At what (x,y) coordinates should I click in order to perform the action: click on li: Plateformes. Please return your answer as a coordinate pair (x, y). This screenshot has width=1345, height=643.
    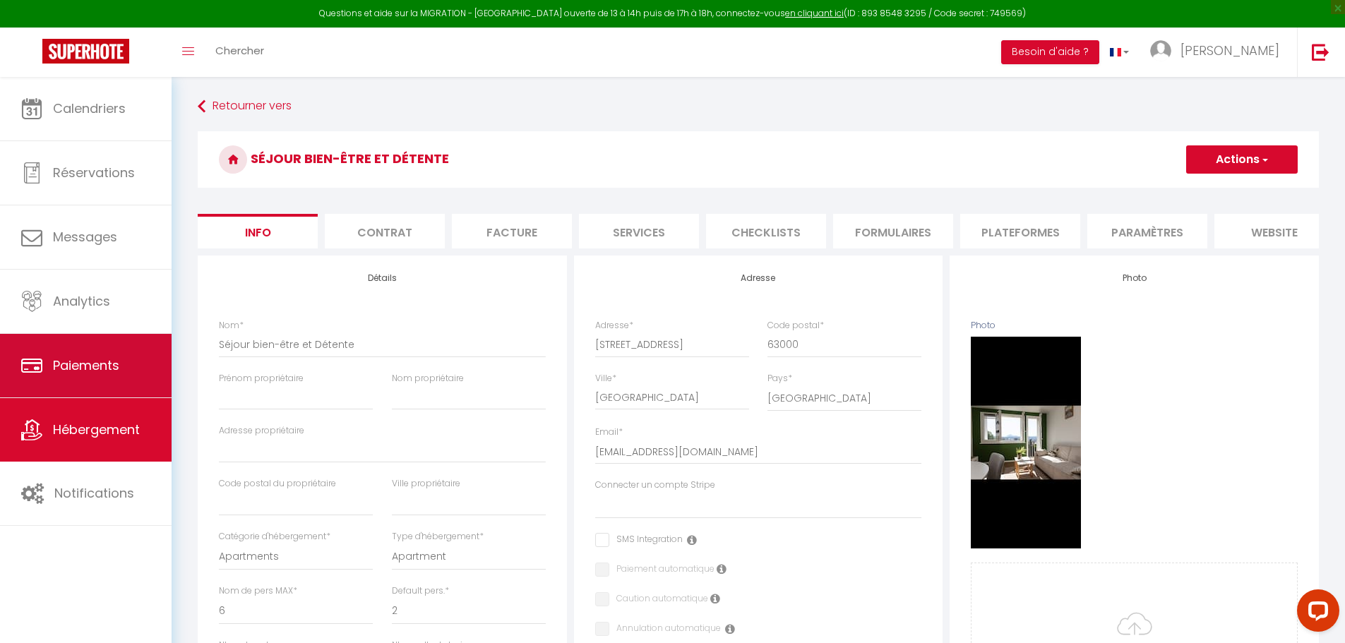
    Looking at the image, I should click on (1021, 231).